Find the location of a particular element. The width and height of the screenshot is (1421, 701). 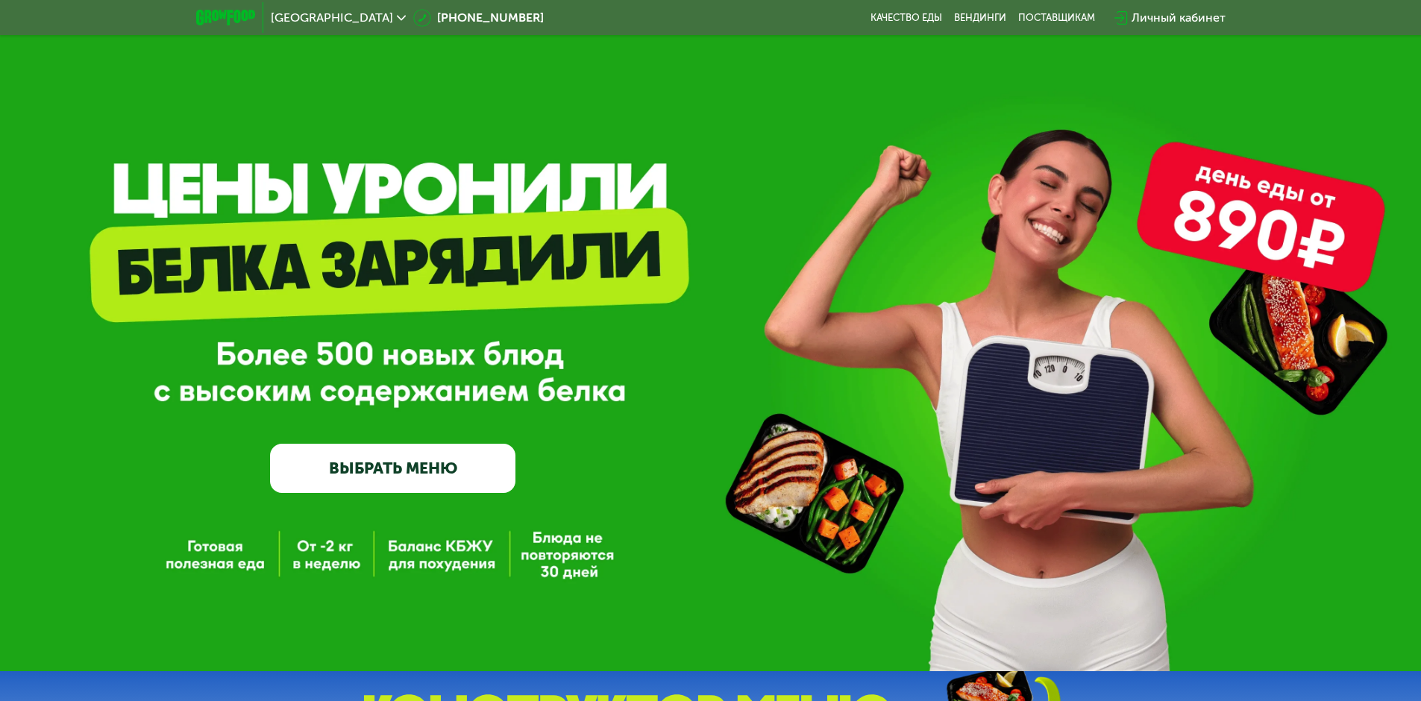

a: Качество еды is located at coordinates (907, 18).